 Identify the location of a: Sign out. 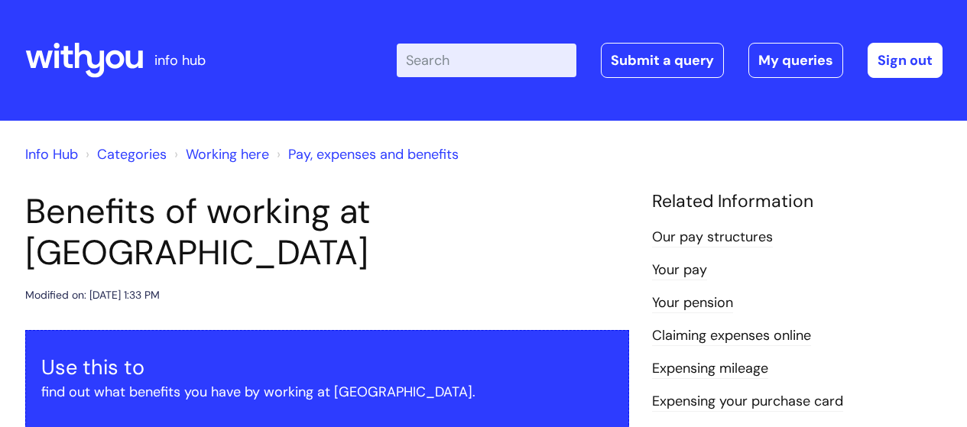
(905, 60).